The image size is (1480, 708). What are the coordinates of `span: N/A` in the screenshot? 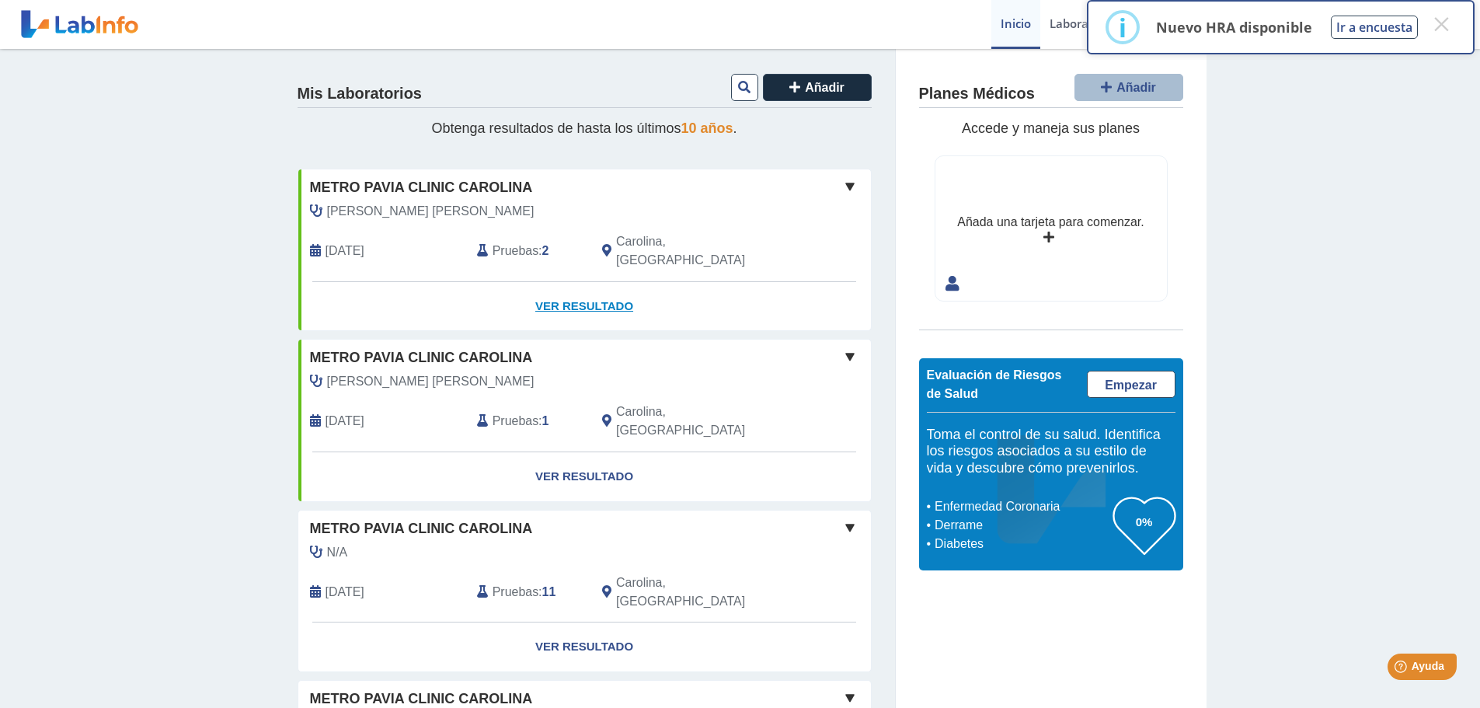 It's located at (337, 552).